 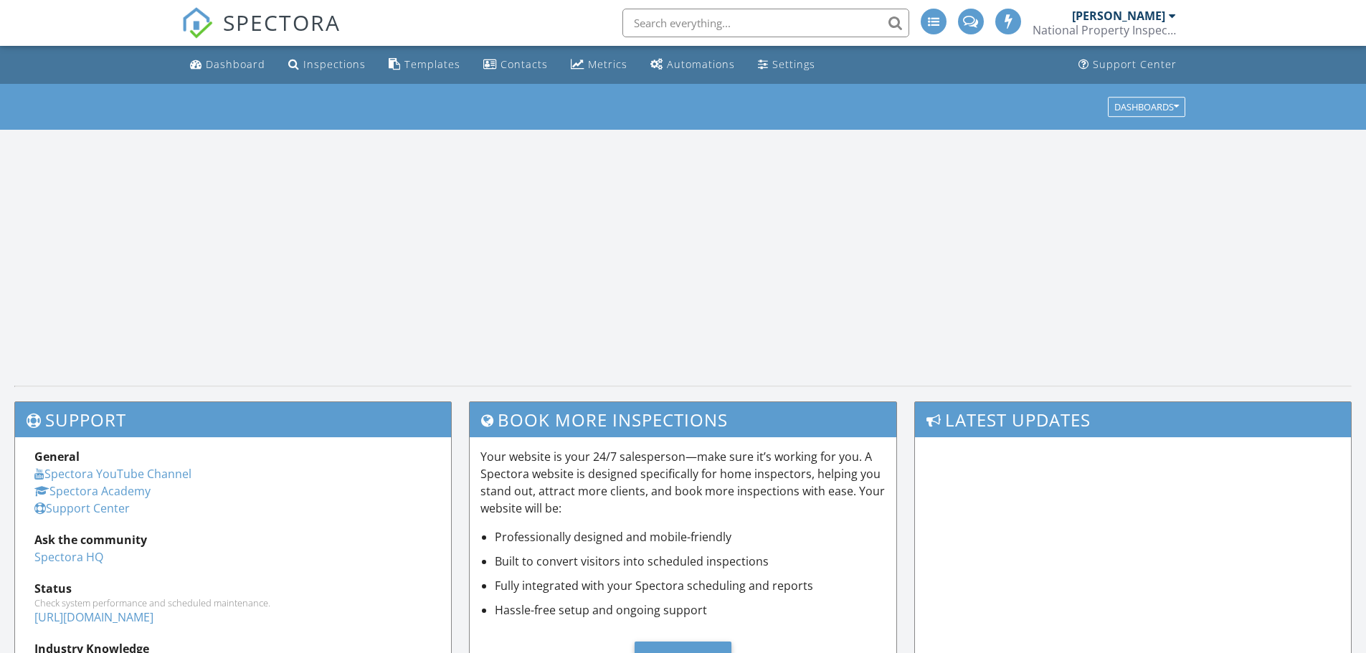 I want to click on input: Search everything..., so click(x=766, y=23).